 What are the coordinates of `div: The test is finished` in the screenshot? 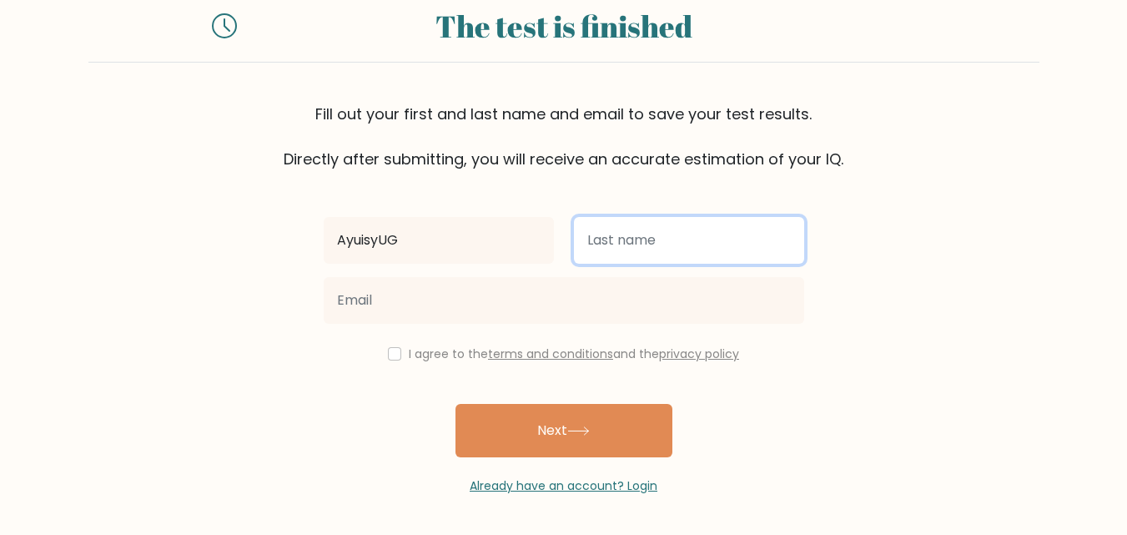 It's located at (564, 26).